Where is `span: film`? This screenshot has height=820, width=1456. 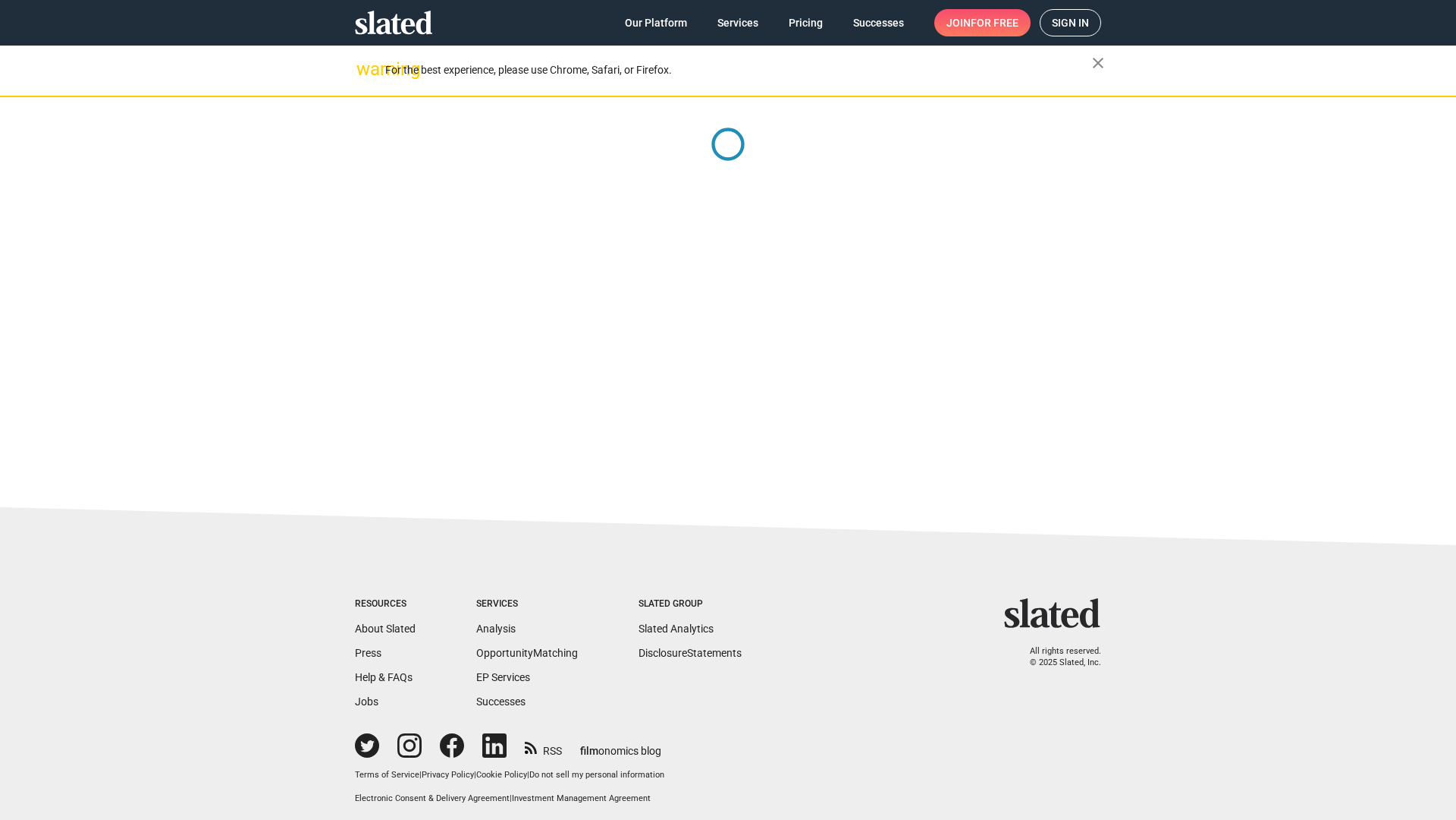
span: film is located at coordinates (590, 750).